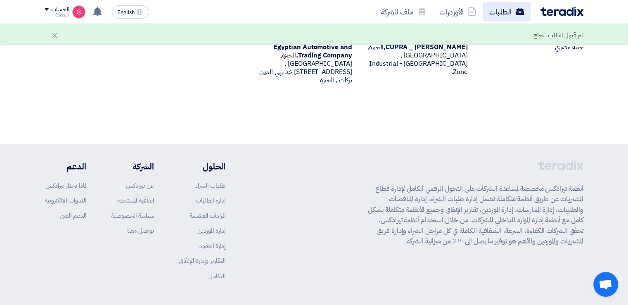 This screenshot has width=628, height=305. What do you see at coordinates (532, 47) in the screenshot?
I see `div: جنيه مصري` at bounding box center [532, 47].